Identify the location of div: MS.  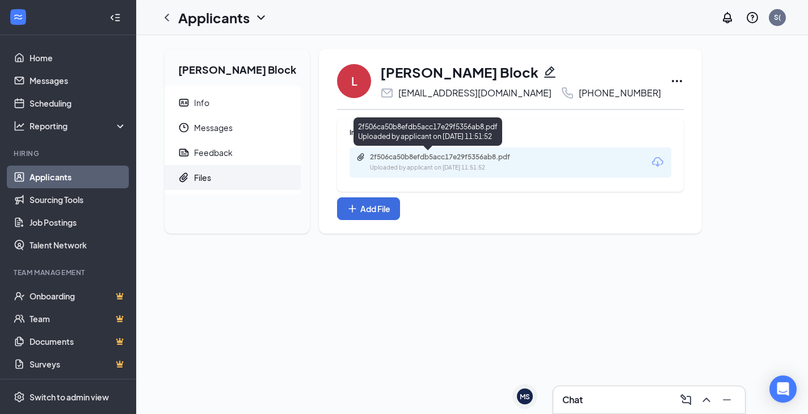
(525, 397).